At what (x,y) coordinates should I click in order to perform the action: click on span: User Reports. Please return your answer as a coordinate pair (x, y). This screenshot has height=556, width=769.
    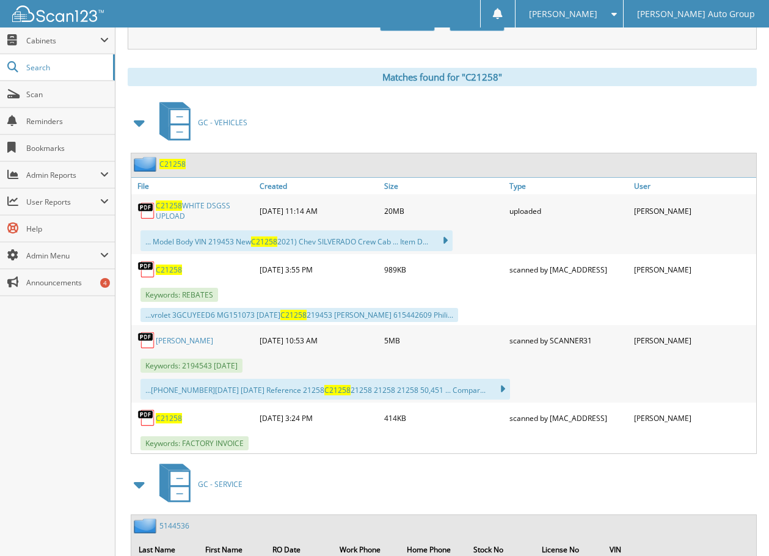
    Looking at the image, I should click on (63, 202).